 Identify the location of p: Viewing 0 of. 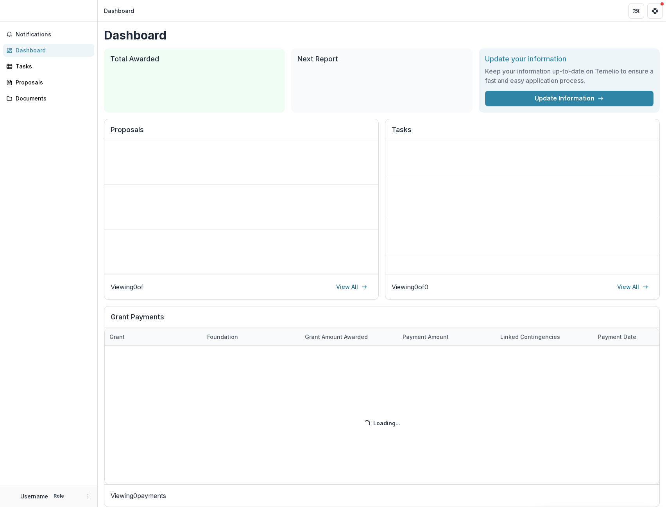
(127, 287).